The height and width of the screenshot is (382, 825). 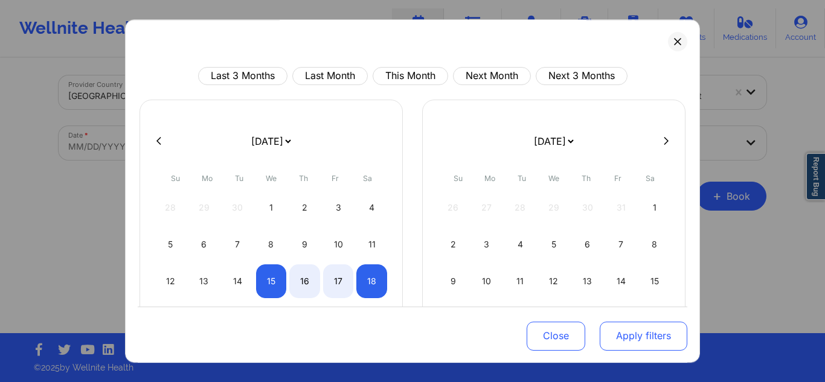 What do you see at coordinates (304, 318) in the screenshot?
I see `div: Thu Oct 23 2025` at bounding box center [304, 318].